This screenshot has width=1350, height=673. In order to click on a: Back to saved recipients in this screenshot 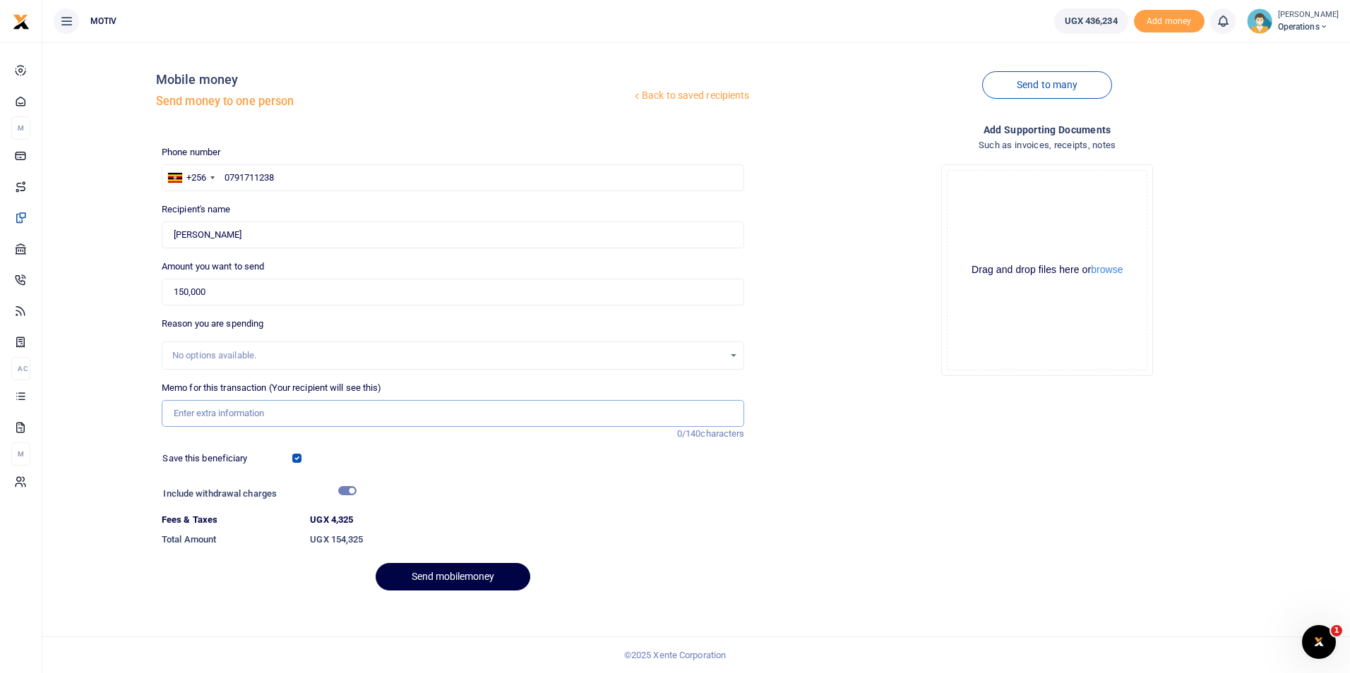, I will do `click(690, 96)`.